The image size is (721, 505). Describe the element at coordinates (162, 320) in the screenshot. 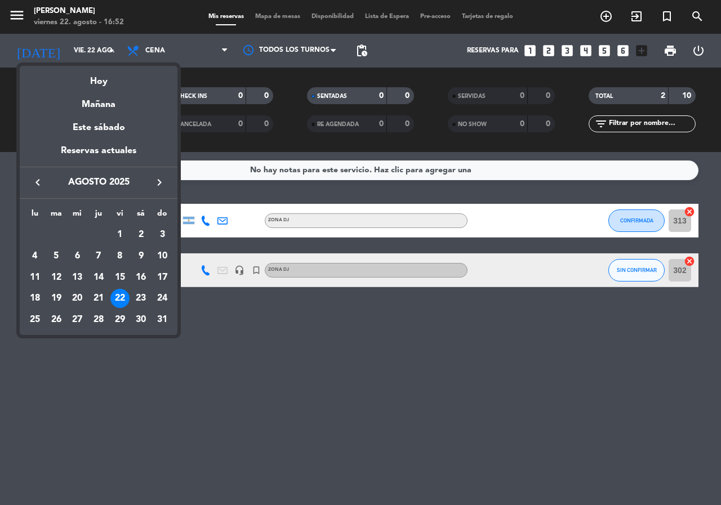

I see `td: 31 de agosto de 2025` at that location.